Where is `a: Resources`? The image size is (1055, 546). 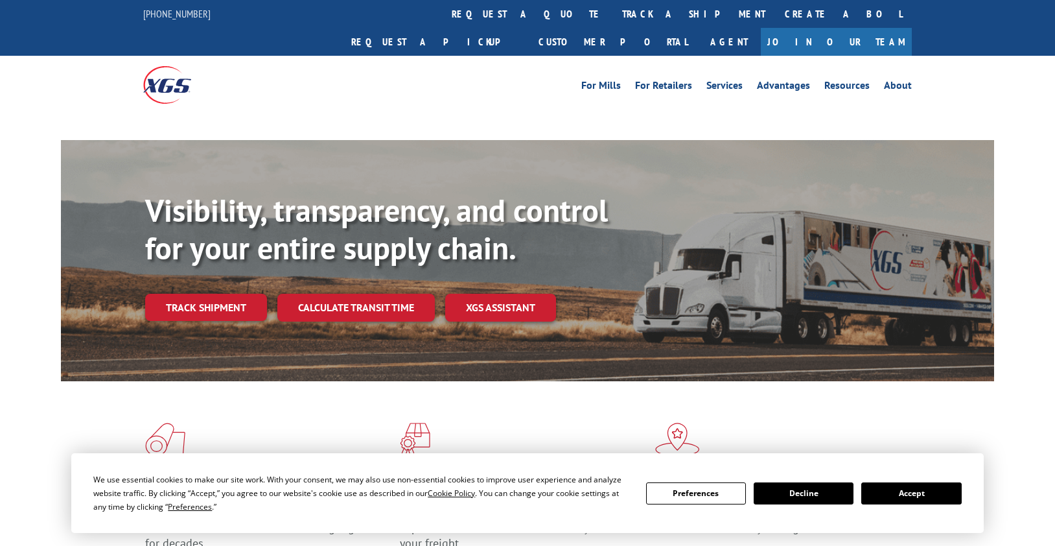 a: Resources is located at coordinates (847, 88).